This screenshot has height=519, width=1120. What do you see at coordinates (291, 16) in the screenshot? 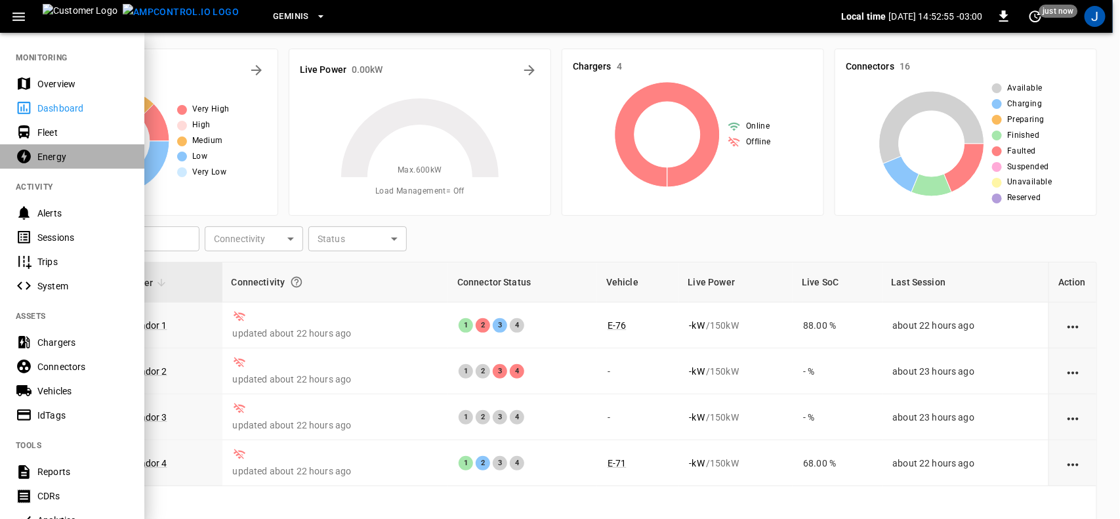
I see `span: Geminis` at bounding box center [291, 16].